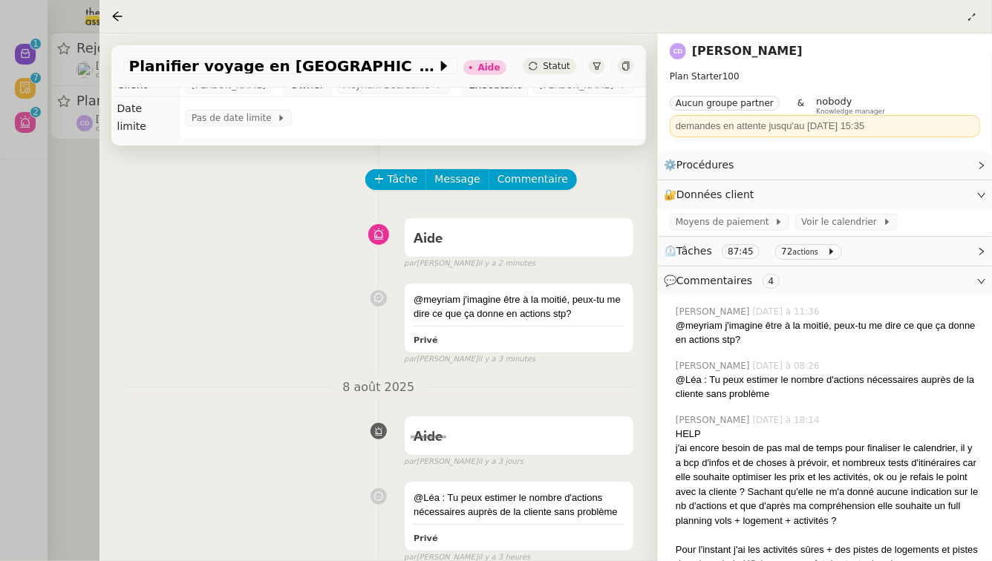 Image resolution: width=992 pixels, height=561 pixels. What do you see at coordinates (786, 252) in the screenshot?
I see `span: 72` at bounding box center [786, 252].